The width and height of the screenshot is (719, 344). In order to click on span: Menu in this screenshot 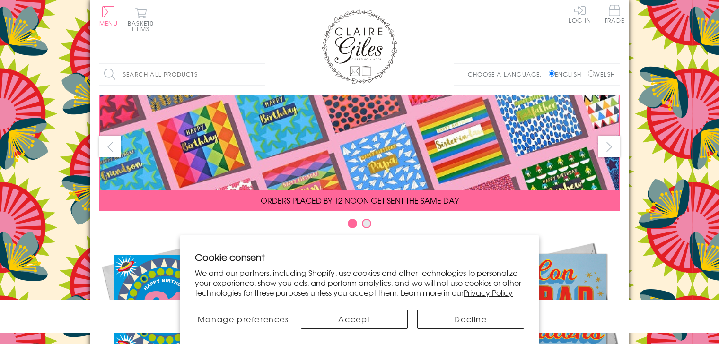, I will do `click(108, 23)`.